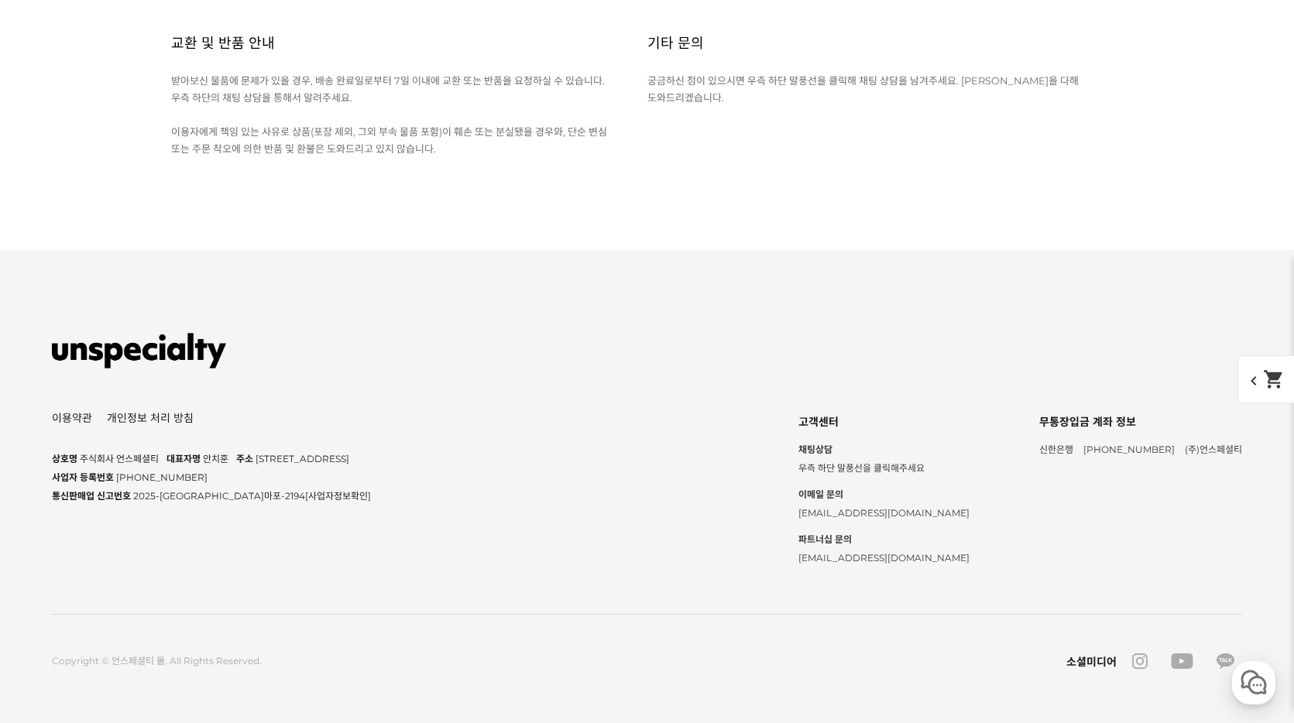 The height and width of the screenshot is (723, 1294). Describe the element at coordinates (1225, 661) in the screenshot. I see `a: kakao` at that location.